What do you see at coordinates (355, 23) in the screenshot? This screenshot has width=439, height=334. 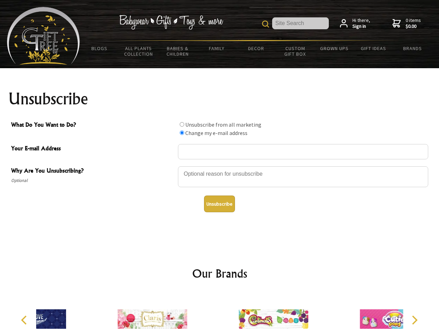 I see `a: Hi there,Sign in` at bounding box center [355, 23].